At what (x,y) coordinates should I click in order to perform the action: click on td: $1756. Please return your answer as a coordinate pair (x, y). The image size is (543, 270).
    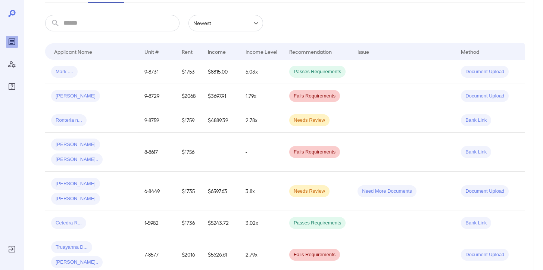
    Looking at the image, I should click on (189, 152).